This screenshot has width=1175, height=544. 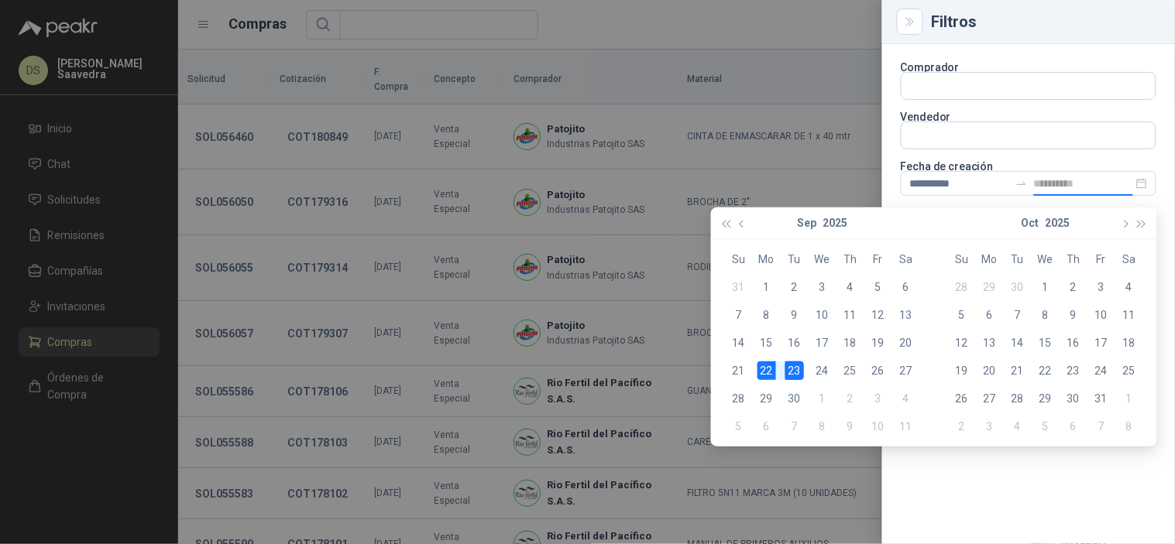 What do you see at coordinates (906, 371) in the screenshot?
I see `td: 2025-09-27` at bounding box center [906, 371].